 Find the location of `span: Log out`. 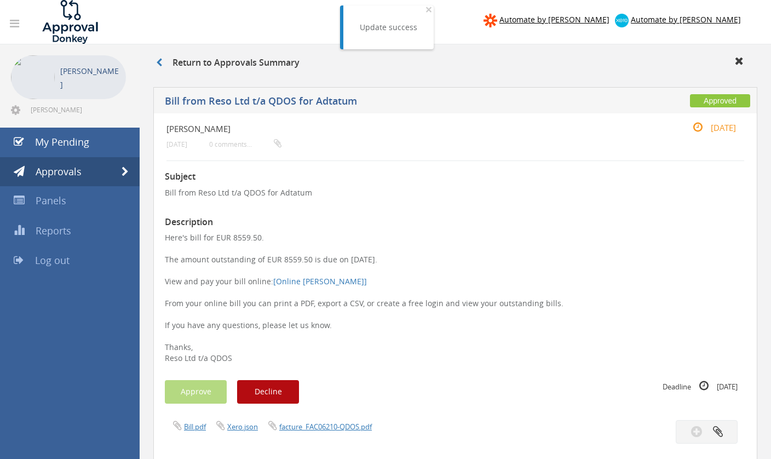

span: Log out is located at coordinates (52, 260).